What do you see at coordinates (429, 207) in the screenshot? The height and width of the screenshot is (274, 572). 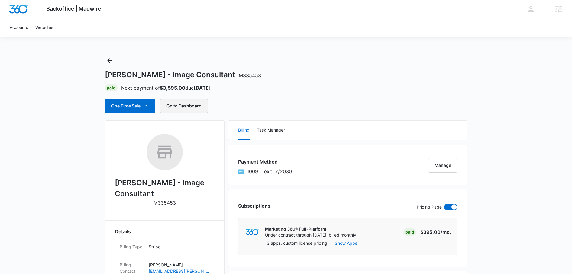 I see `p: Pricing Page` at bounding box center [429, 207].